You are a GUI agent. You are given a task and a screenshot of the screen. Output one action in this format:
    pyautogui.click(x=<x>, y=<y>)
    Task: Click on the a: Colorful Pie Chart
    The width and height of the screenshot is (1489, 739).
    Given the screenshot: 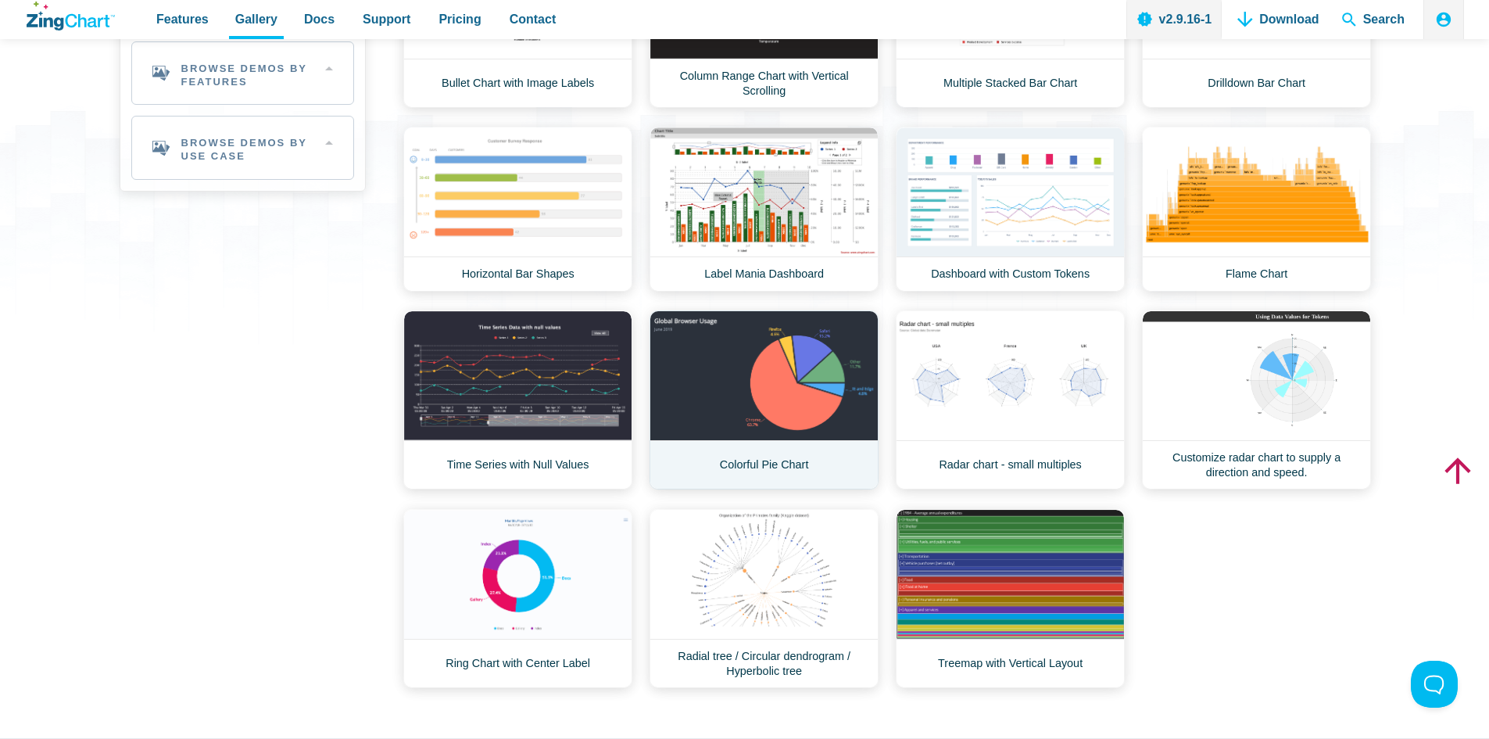 What is the action you would take?
    pyautogui.click(x=764, y=399)
    